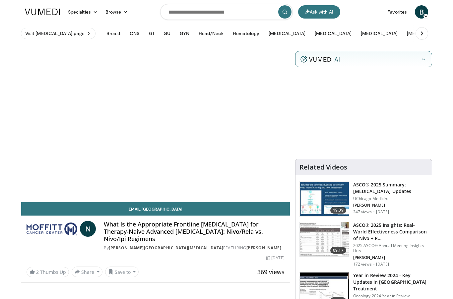  I want to click on p: 2025 ASCO® Annual Meeting Insights Hub, so click(390, 249).